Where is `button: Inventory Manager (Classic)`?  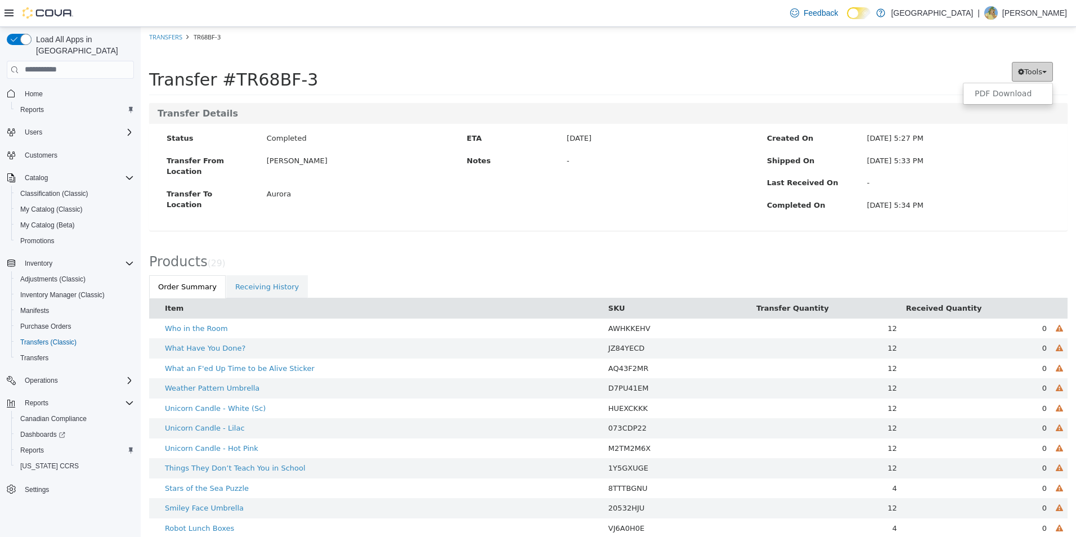 button: Inventory Manager (Classic) is located at coordinates (75, 295).